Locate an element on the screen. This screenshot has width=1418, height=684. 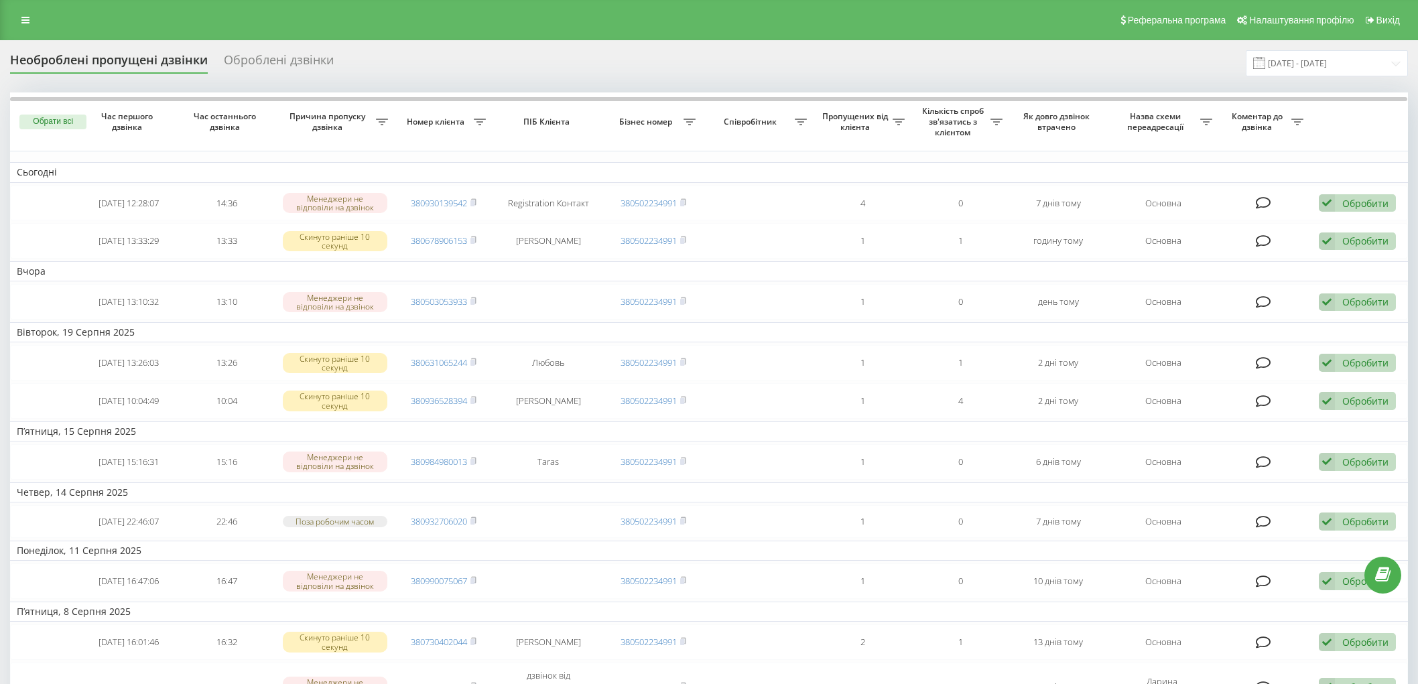
td: 13:10 is located at coordinates (226, 302).